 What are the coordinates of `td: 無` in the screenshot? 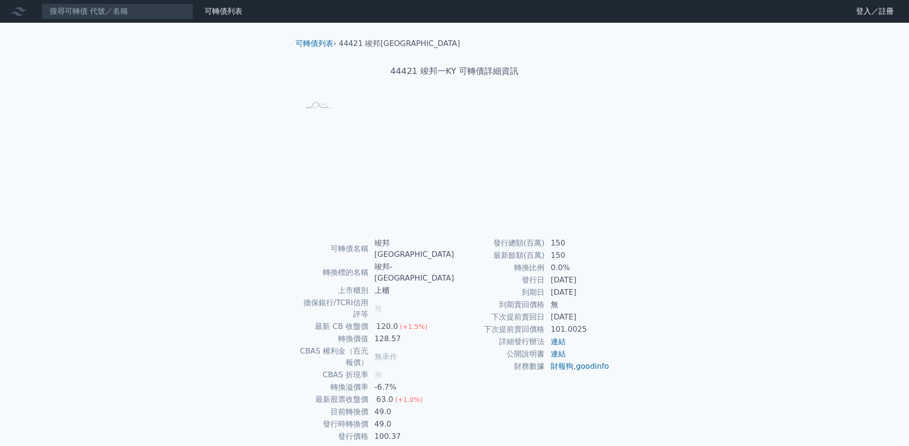 It's located at (577, 304).